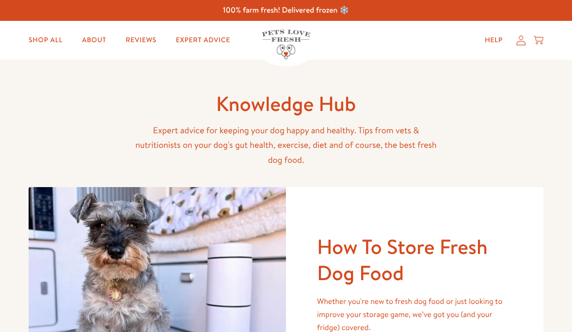 This screenshot has height=332, width=572. What do you see at coordinates (141, 40) in the screenshot?
I see `a: Reviews` at bounding box center [141, 40].